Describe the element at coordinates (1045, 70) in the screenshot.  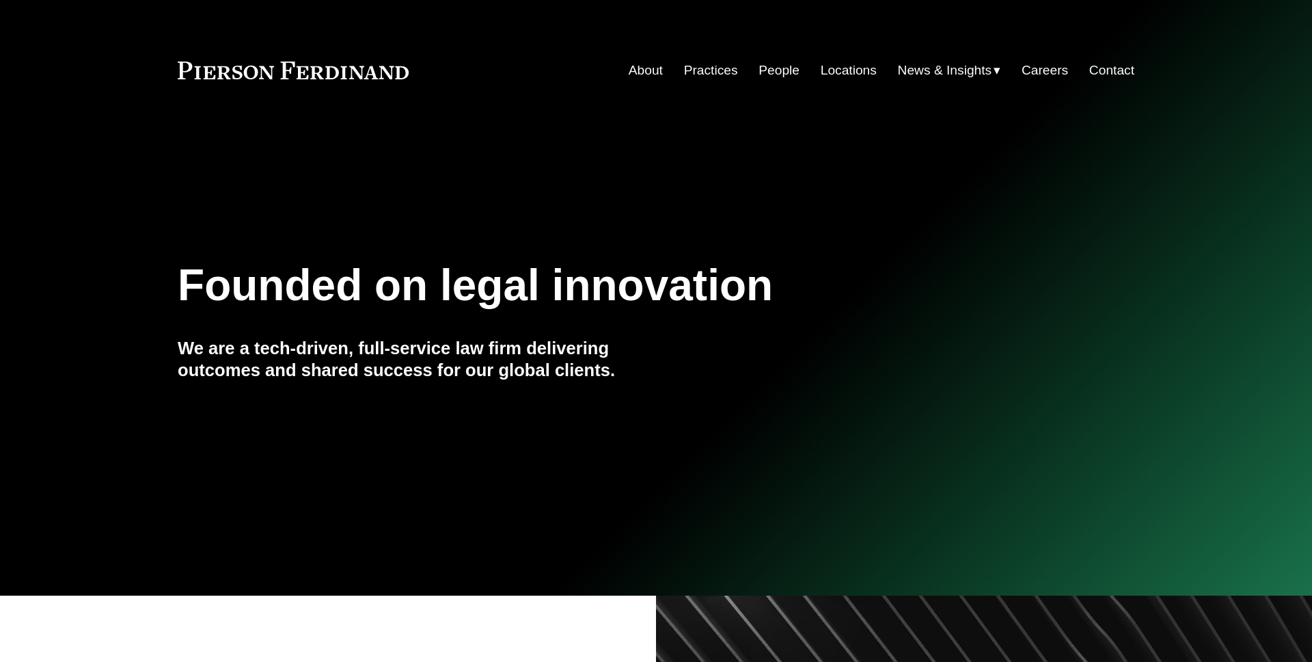
I see `a: Careers` at that location.